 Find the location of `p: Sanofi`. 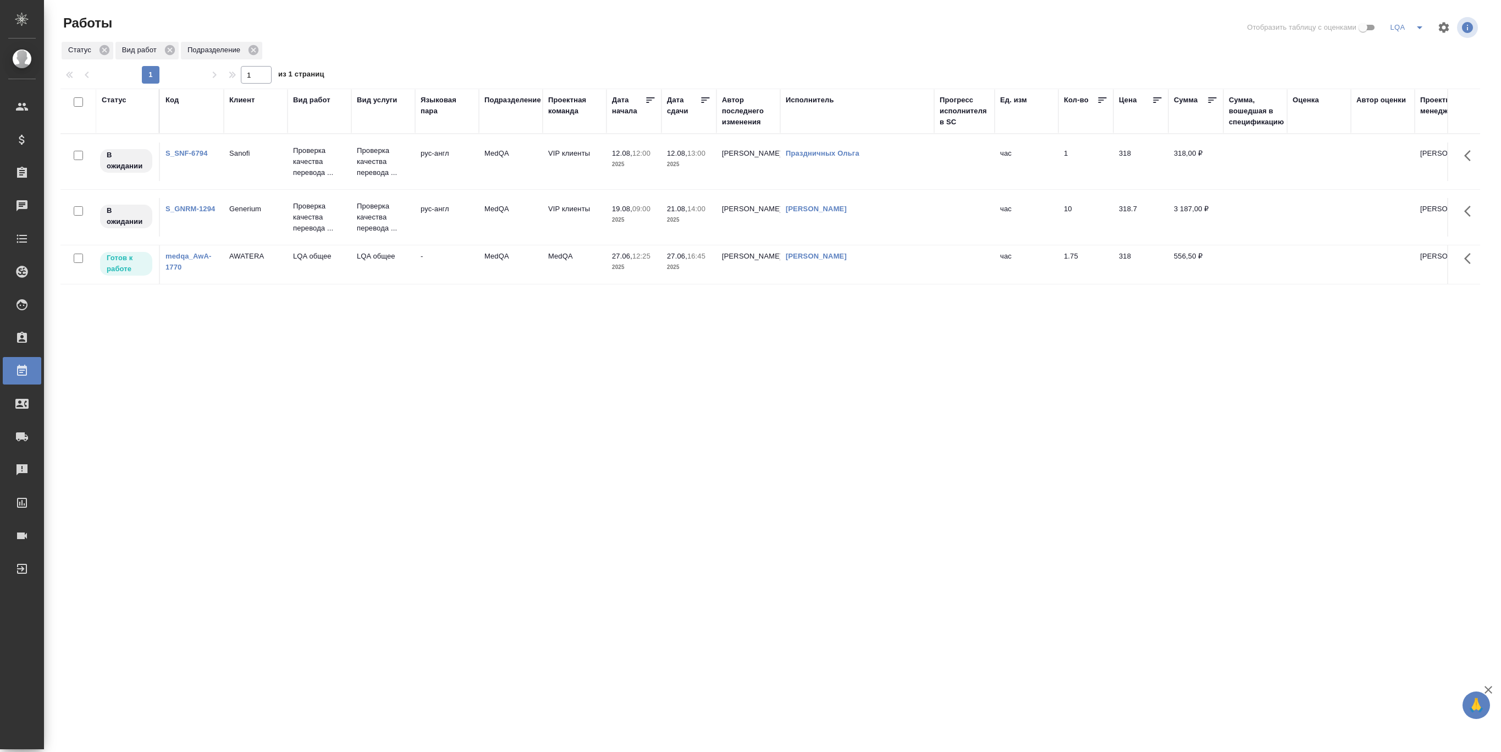

p: Sanofi is located at coordinates (256, 153).